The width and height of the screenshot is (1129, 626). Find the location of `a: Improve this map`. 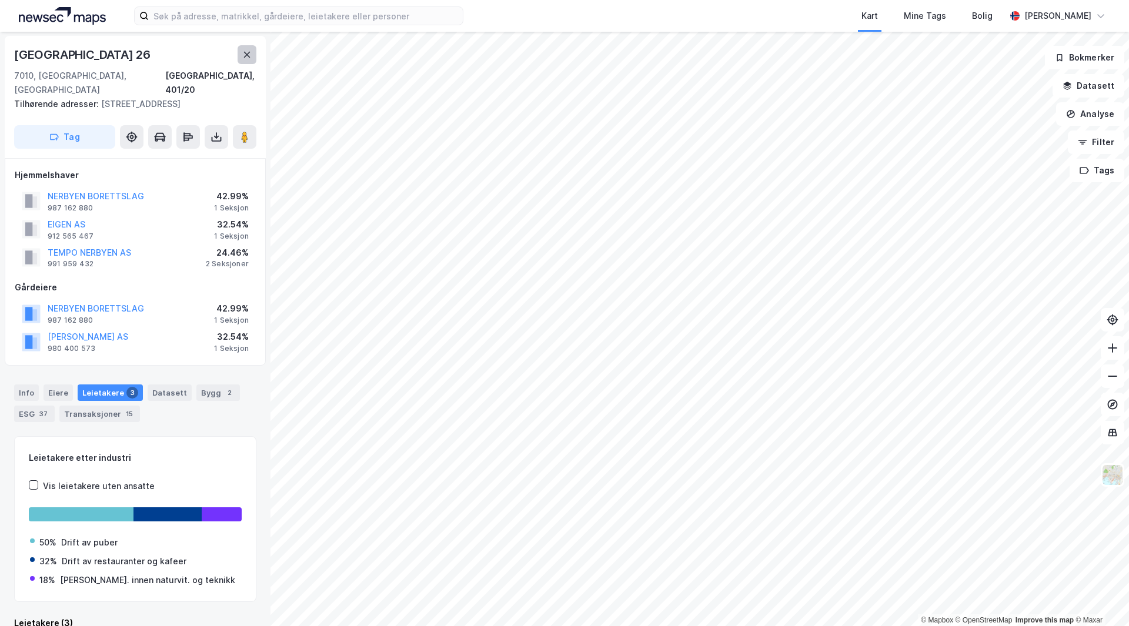

a: Improve this map is located at coordinates (1044, 620).